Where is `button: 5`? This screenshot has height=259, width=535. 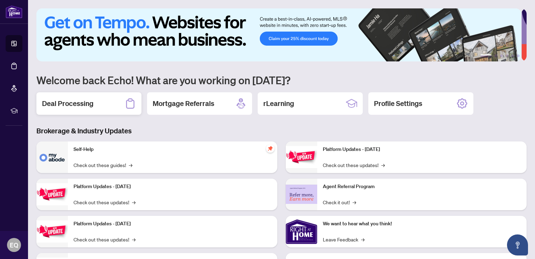 button: 5 is located at coordinates (513, 56).